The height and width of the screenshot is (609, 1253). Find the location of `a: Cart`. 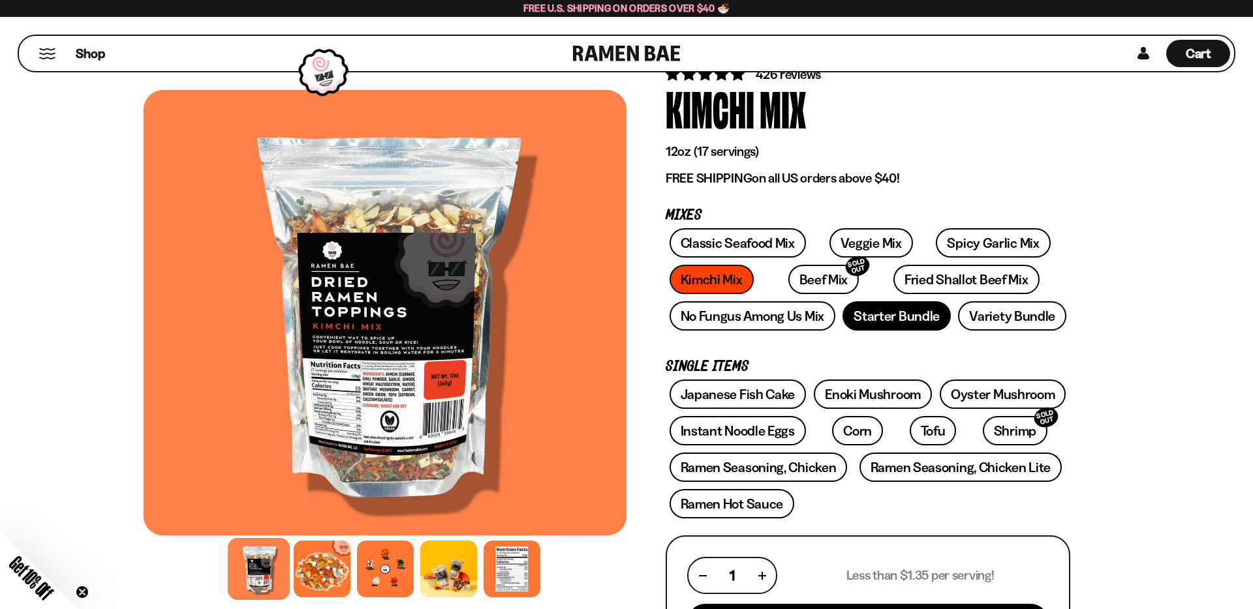

a: Cart is located at coordinates (1198, 53).